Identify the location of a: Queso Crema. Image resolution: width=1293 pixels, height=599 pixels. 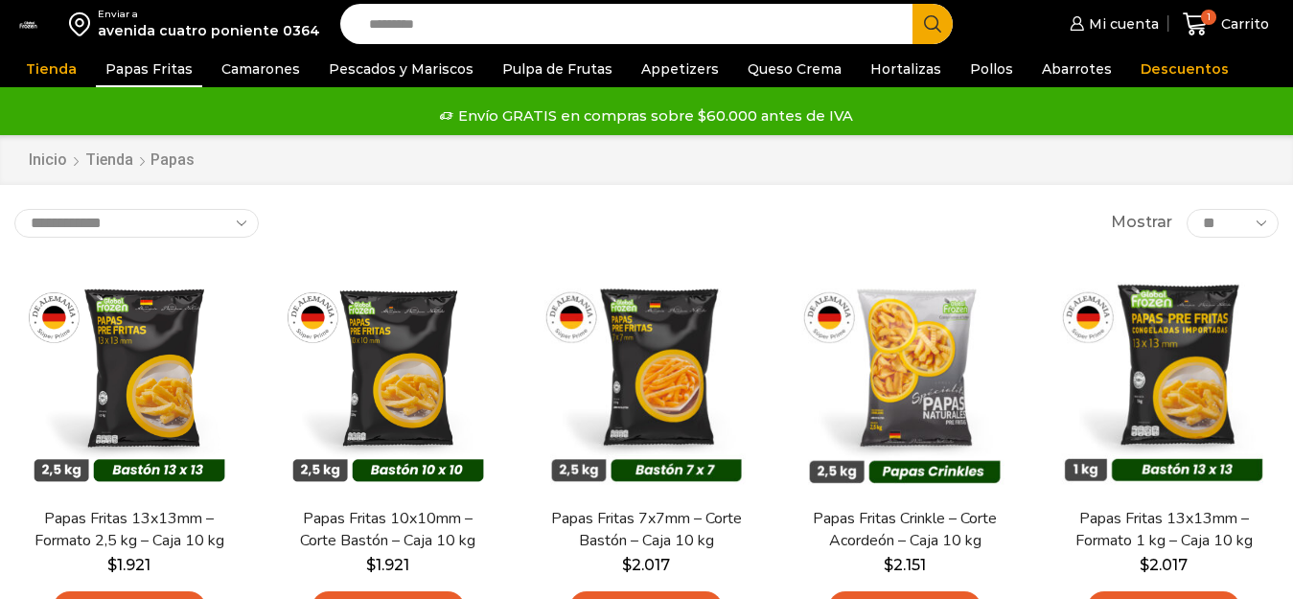
(795, 69).